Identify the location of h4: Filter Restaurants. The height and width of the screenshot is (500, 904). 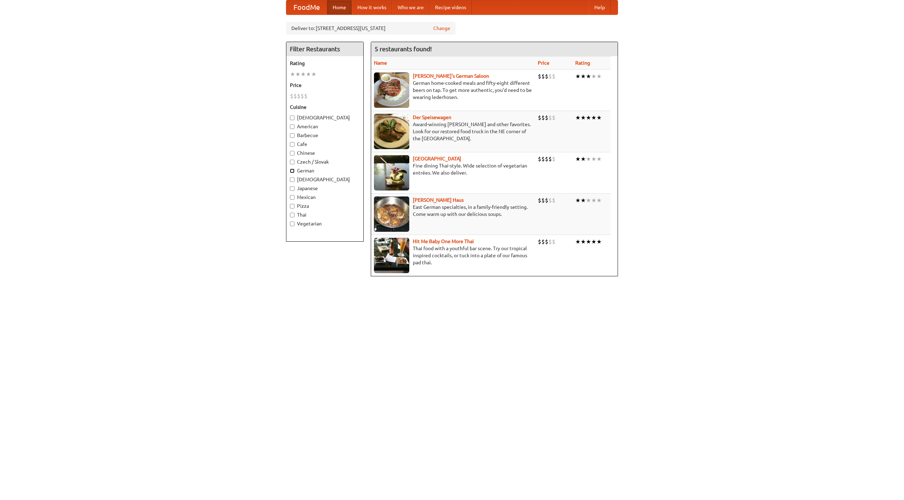
(325, 49).